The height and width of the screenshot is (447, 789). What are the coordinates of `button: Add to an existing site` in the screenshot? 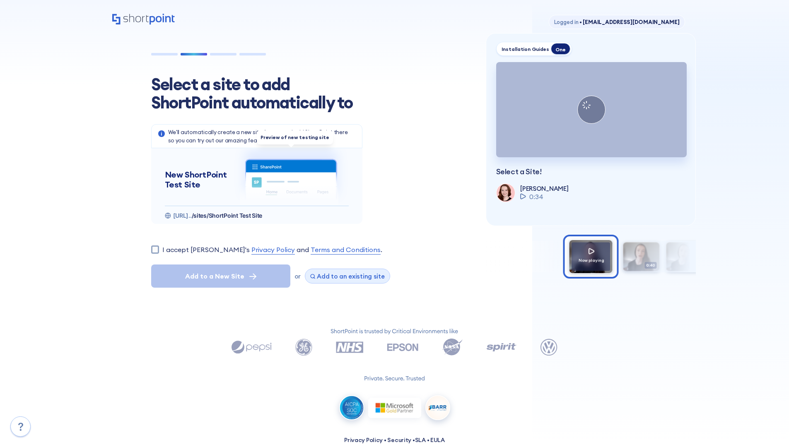 It's located at (347, 276).